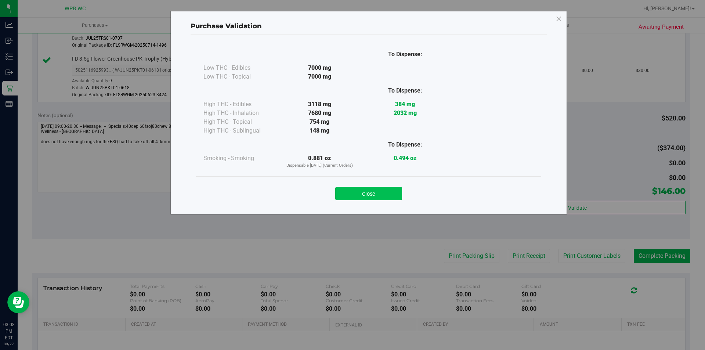 The height and width of the screenshot is (350, 705). Describe the element at coordinates (319, 104) in the screenshot. I see `div: 3118 mg` at that location.